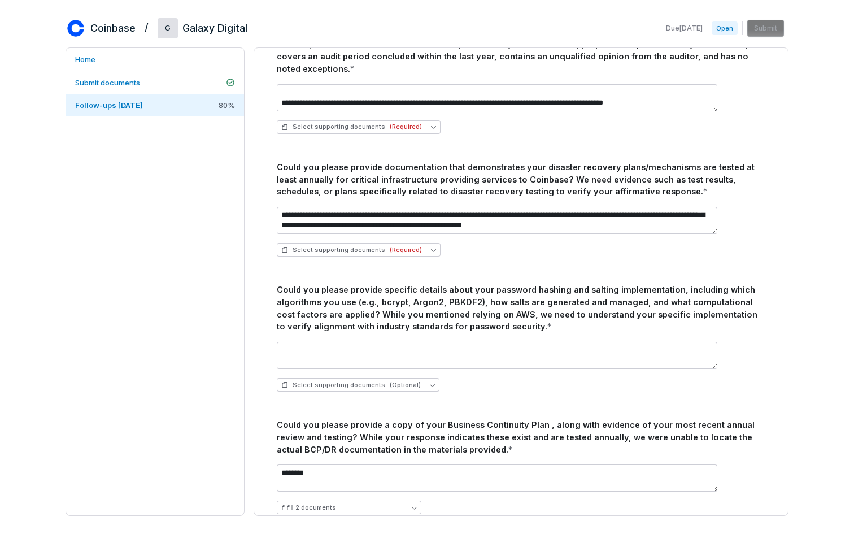  Describe the element at coordinates (155, 82) in the screenshot. I see `a: Submit documents` at that location.